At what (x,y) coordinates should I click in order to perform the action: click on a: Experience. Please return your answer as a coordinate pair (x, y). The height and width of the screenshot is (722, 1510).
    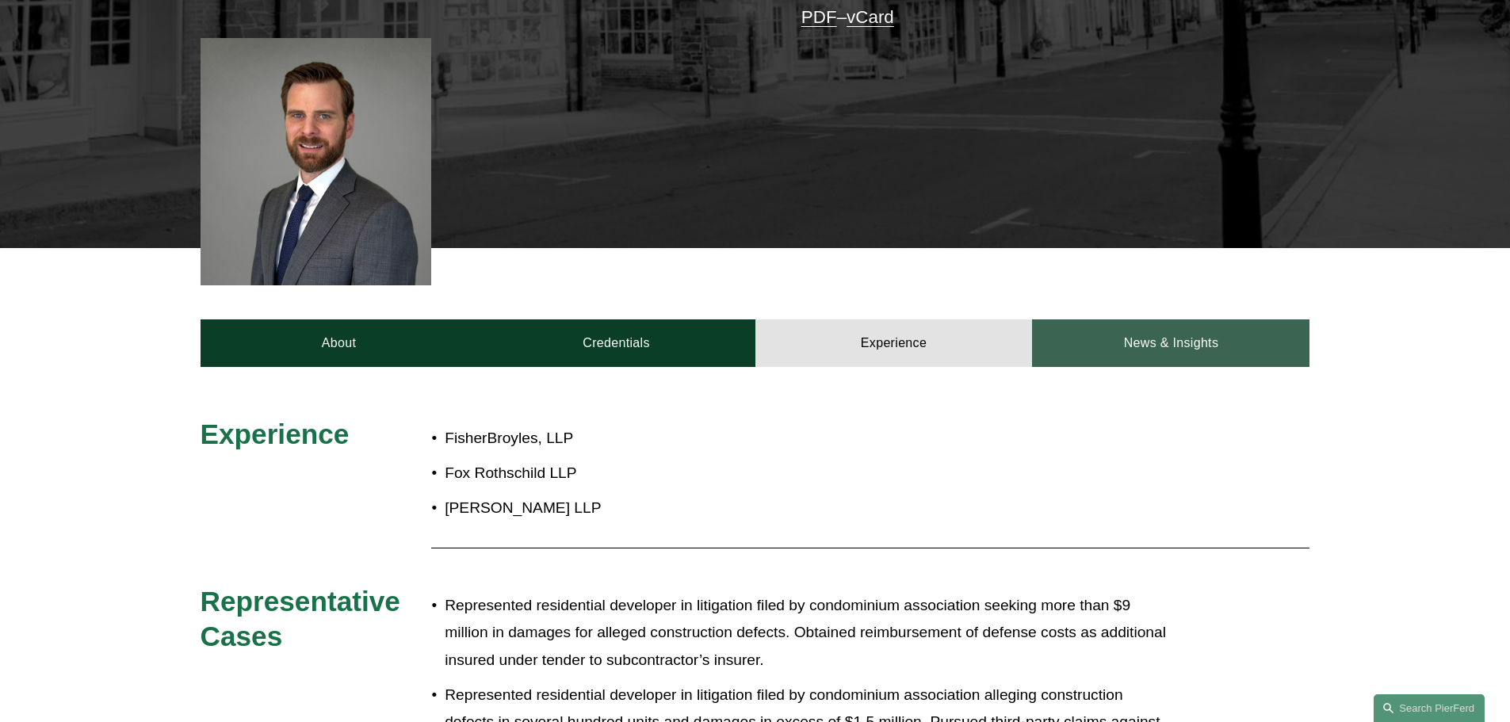
    Looking at the image, I should click on (894, 343).